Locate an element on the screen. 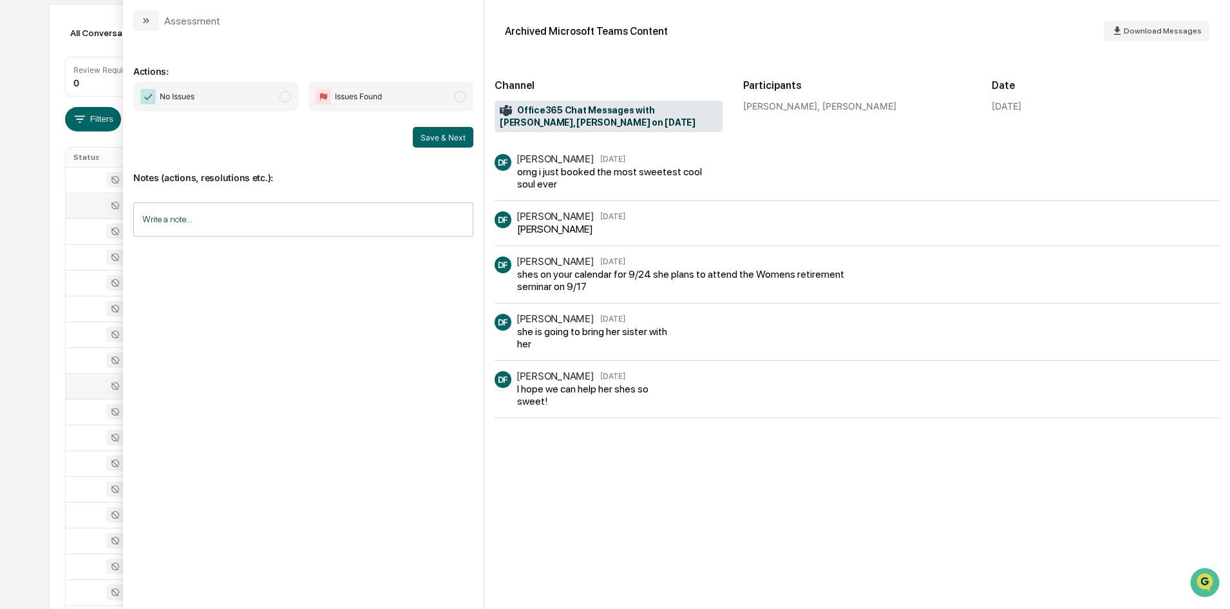  button: Start new chat is located at coordinates (227, 110).